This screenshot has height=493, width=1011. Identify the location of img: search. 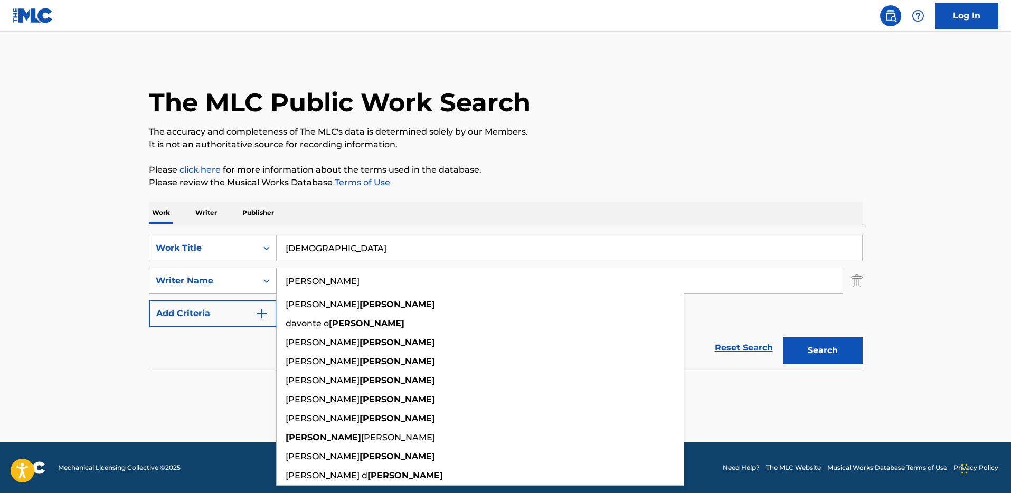
(891, 16).